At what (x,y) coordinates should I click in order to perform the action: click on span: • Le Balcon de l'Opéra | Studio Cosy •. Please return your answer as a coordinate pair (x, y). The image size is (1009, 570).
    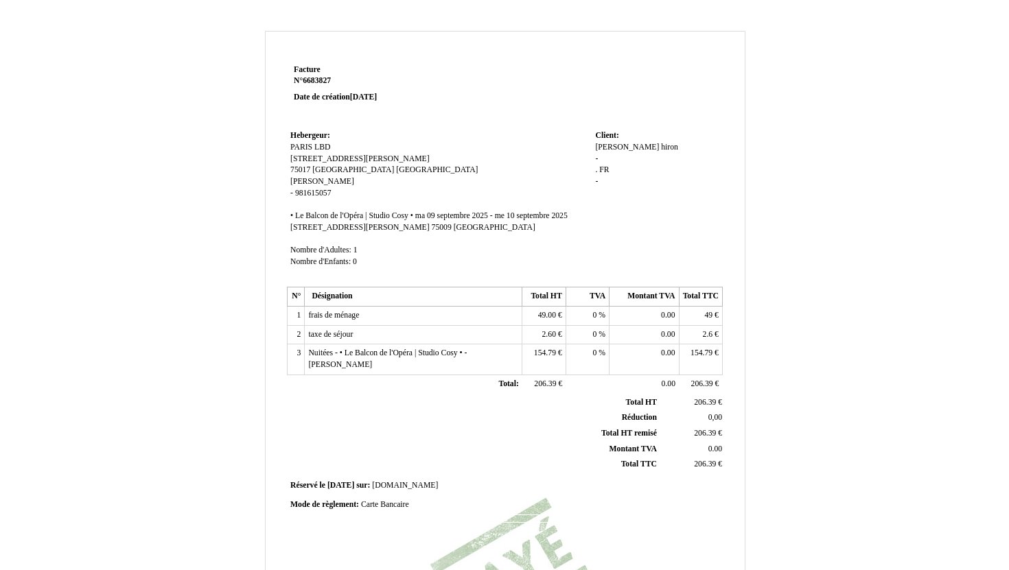
    Looking at the image, I should click on (351, 216).